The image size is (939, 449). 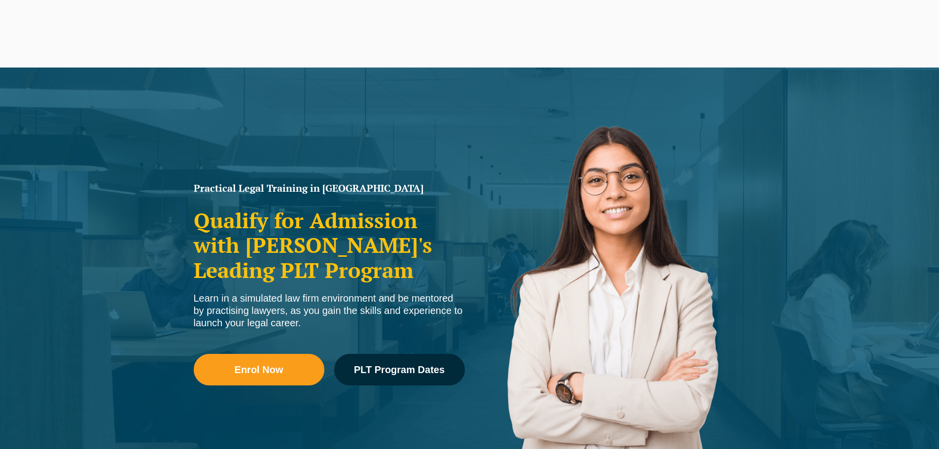 I want to click on a: Enrol Now, so click(x=259, y=370).